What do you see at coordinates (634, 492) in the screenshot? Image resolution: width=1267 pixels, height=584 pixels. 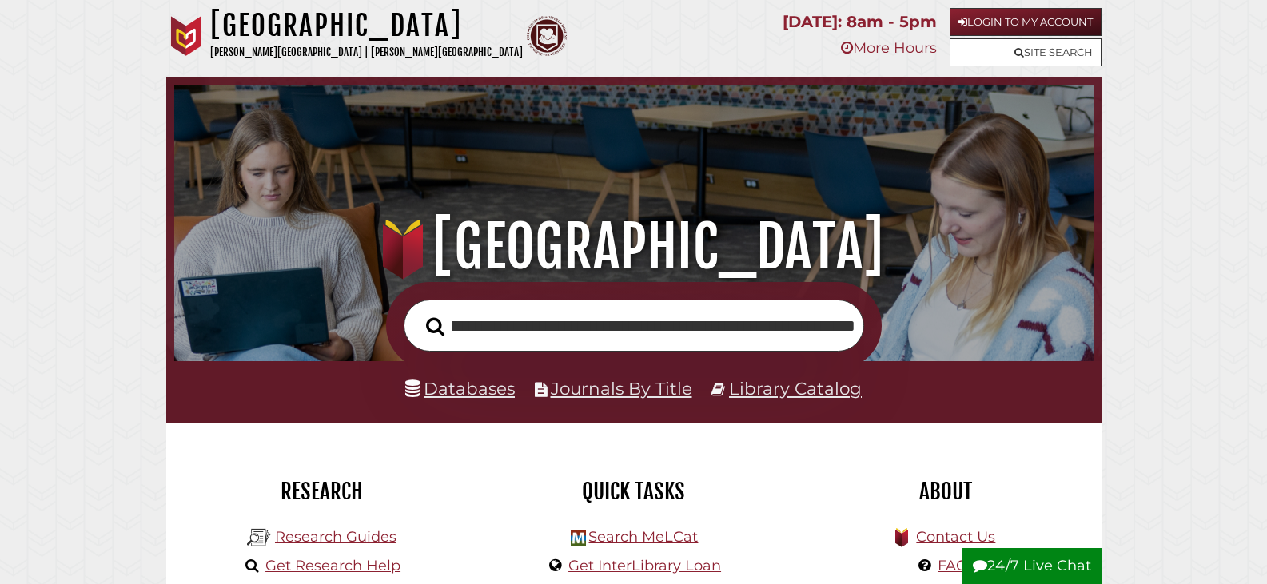 I see `h2: Quick Tasks` at bounding box center [634, 492].